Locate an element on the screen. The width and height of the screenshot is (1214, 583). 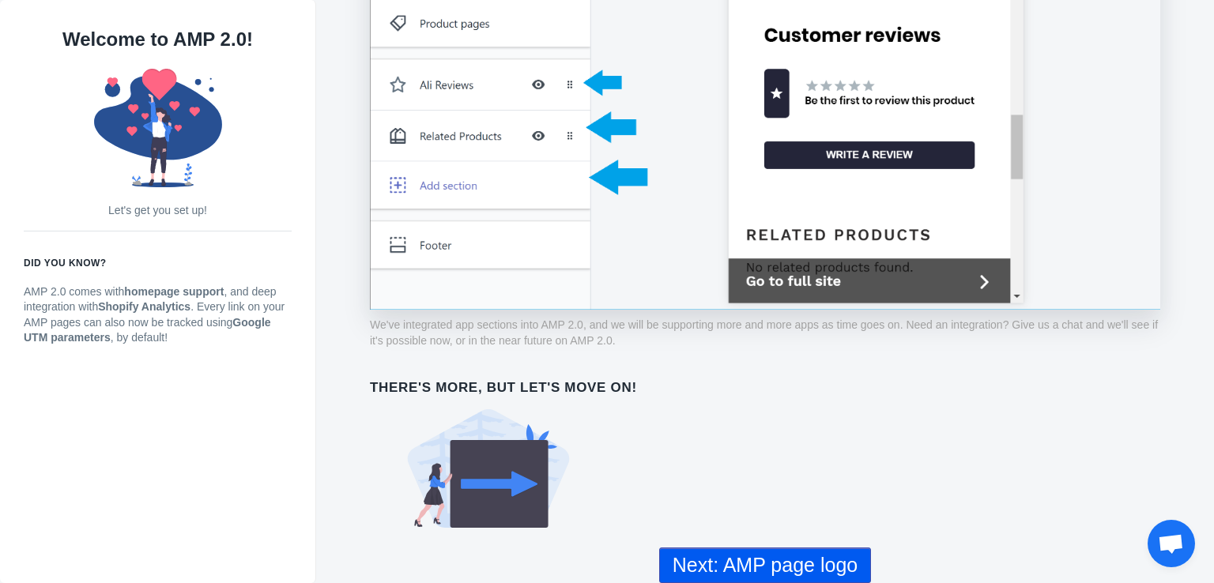
p: We've integrated app sections into AMP 2.0, and we will be supporting more and more apps as time ... is located at coordinates (765, 333).